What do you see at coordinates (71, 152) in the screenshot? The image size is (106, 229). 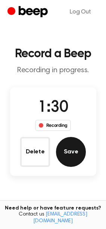 I see `button: Save Audio Record` at bounding box center [71, 152].